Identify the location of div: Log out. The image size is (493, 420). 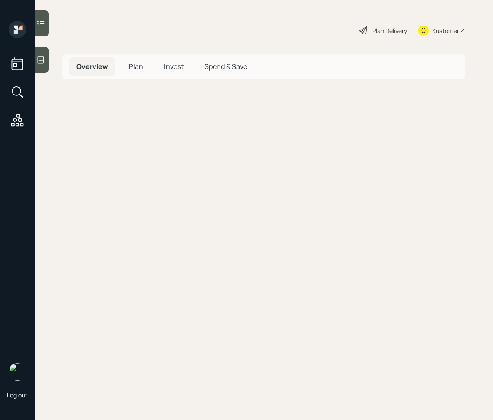
(17, 395).